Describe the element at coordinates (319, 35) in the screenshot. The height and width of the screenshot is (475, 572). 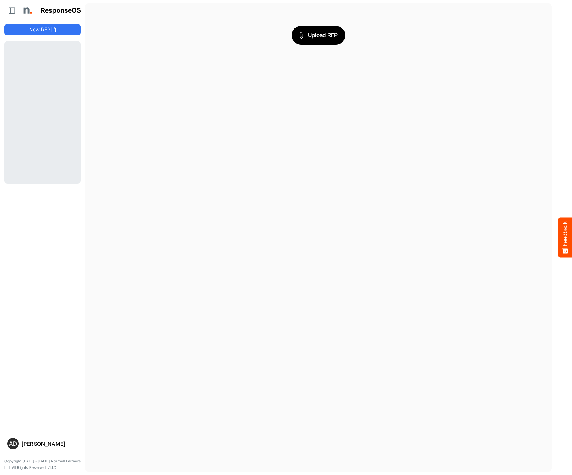
I see `span: Upload RFP` at that location.